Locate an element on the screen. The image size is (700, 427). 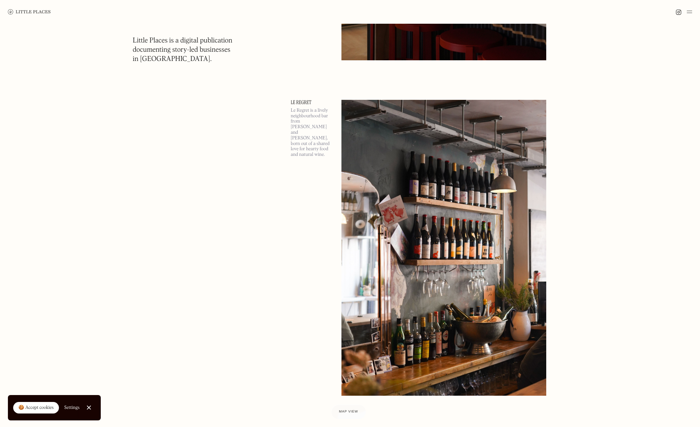
a: Le Regret is located at coordinates (312, 102).